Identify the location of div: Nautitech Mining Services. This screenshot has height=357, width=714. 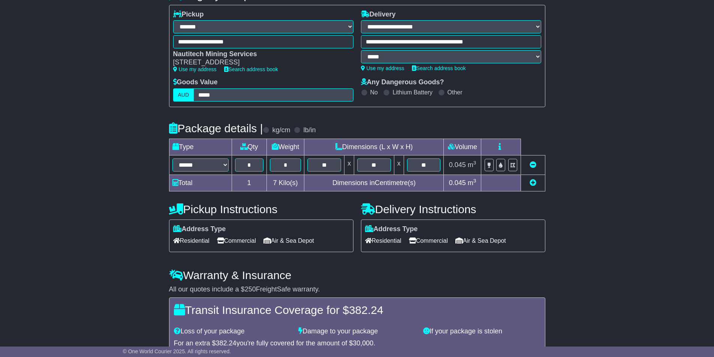
(259, 54).